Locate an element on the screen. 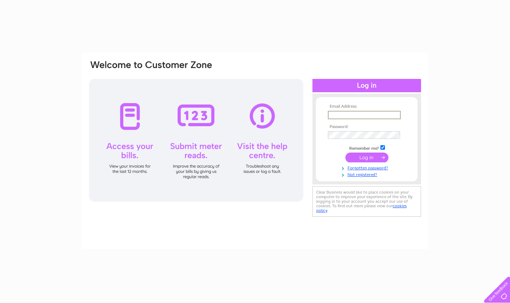 The image size is (510, 303). div: Clear Business would like to place cookies on your computer to improve your experience of the sit... is located at coordinates (367, 201).